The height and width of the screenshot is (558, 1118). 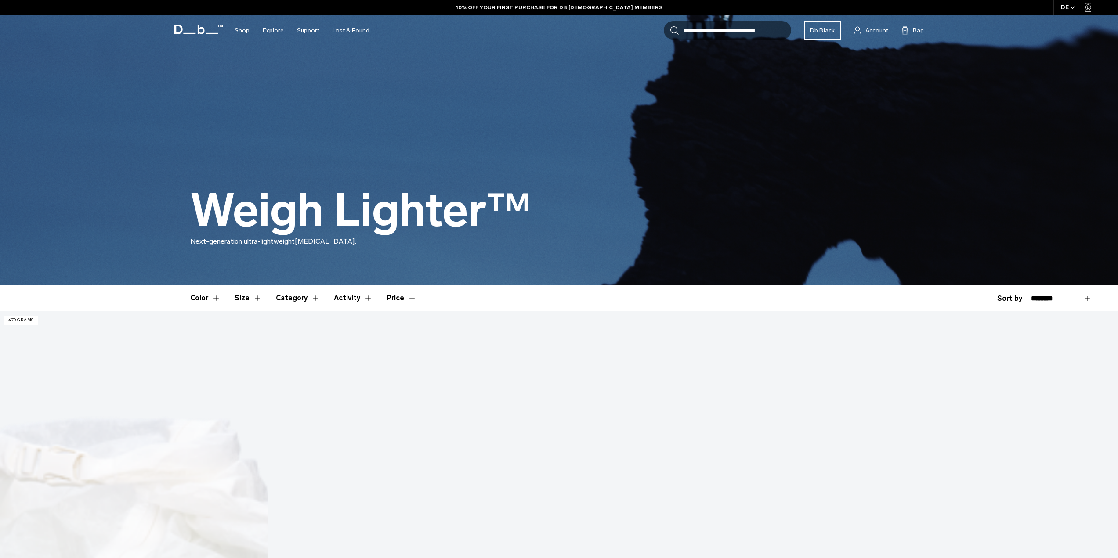 What do you see at coordinates (308, 30) in the screenshot?
I see `a: Support` at bounding box center [308, 30].